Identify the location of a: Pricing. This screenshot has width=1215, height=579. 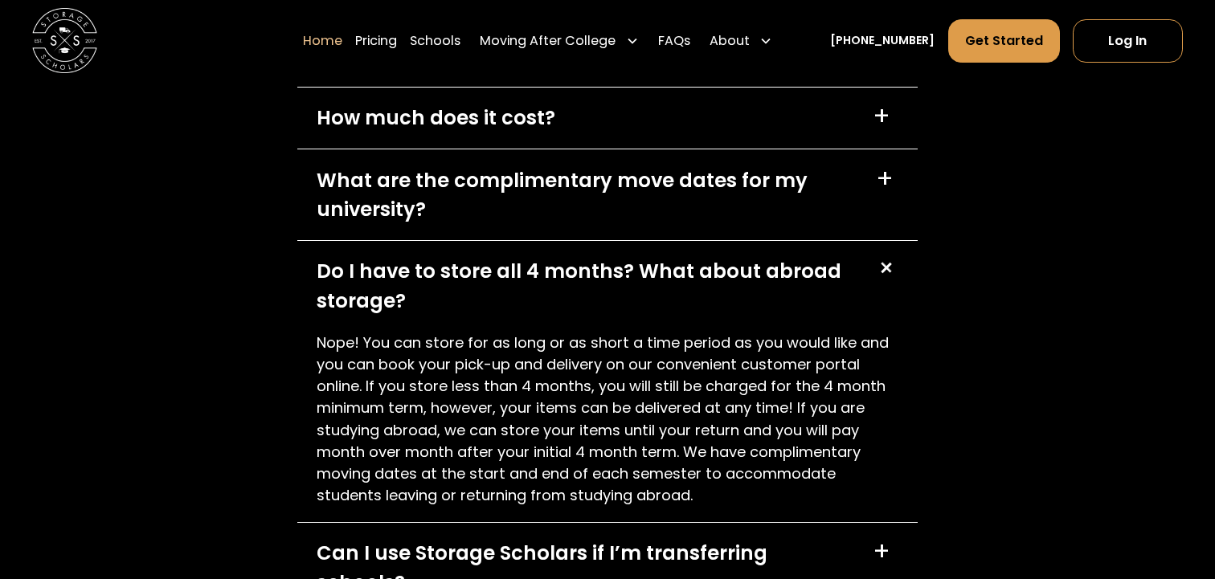
(376, 40).